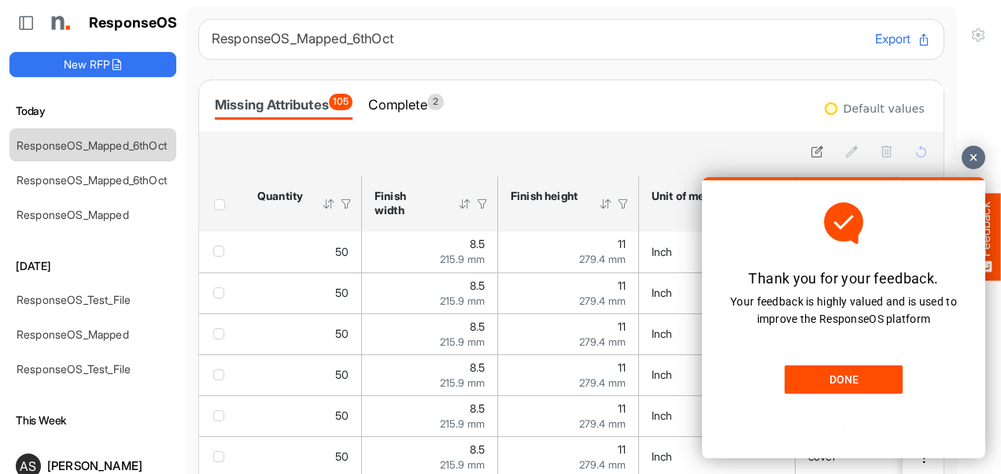  I want to click on img: Northell, so click(59, 23).